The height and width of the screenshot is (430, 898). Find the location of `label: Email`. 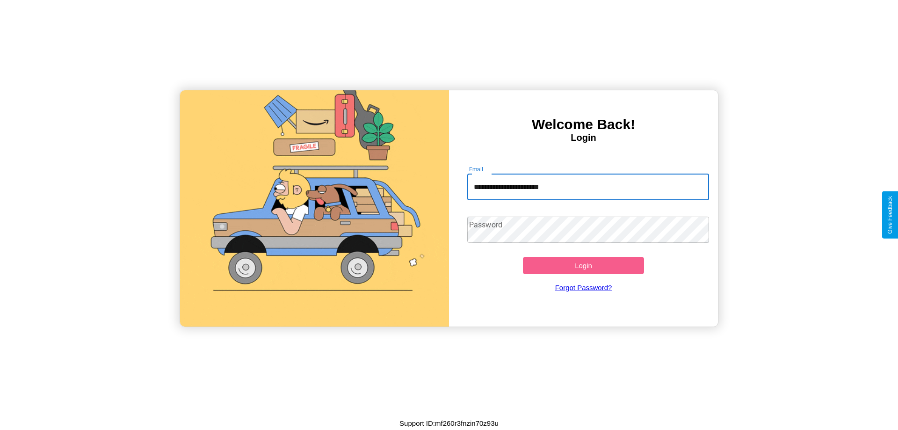

label: Email is located at coordinates (476, 169).